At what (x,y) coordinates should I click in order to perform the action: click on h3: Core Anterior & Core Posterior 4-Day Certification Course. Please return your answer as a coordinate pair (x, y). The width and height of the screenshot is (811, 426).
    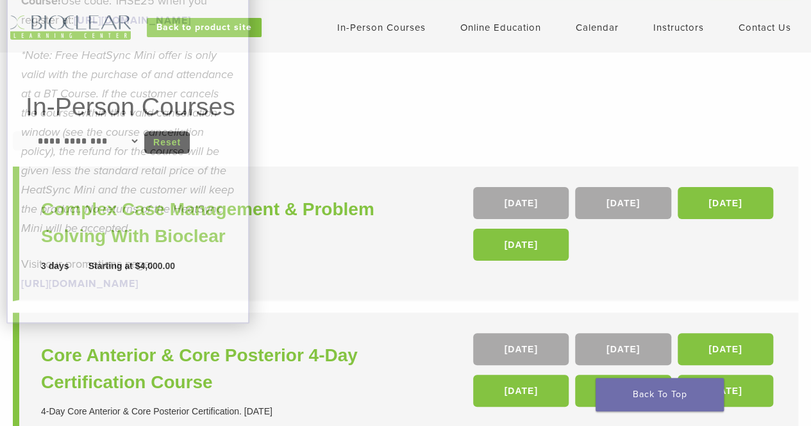
    Looking at the image, I should click on (225, 369).